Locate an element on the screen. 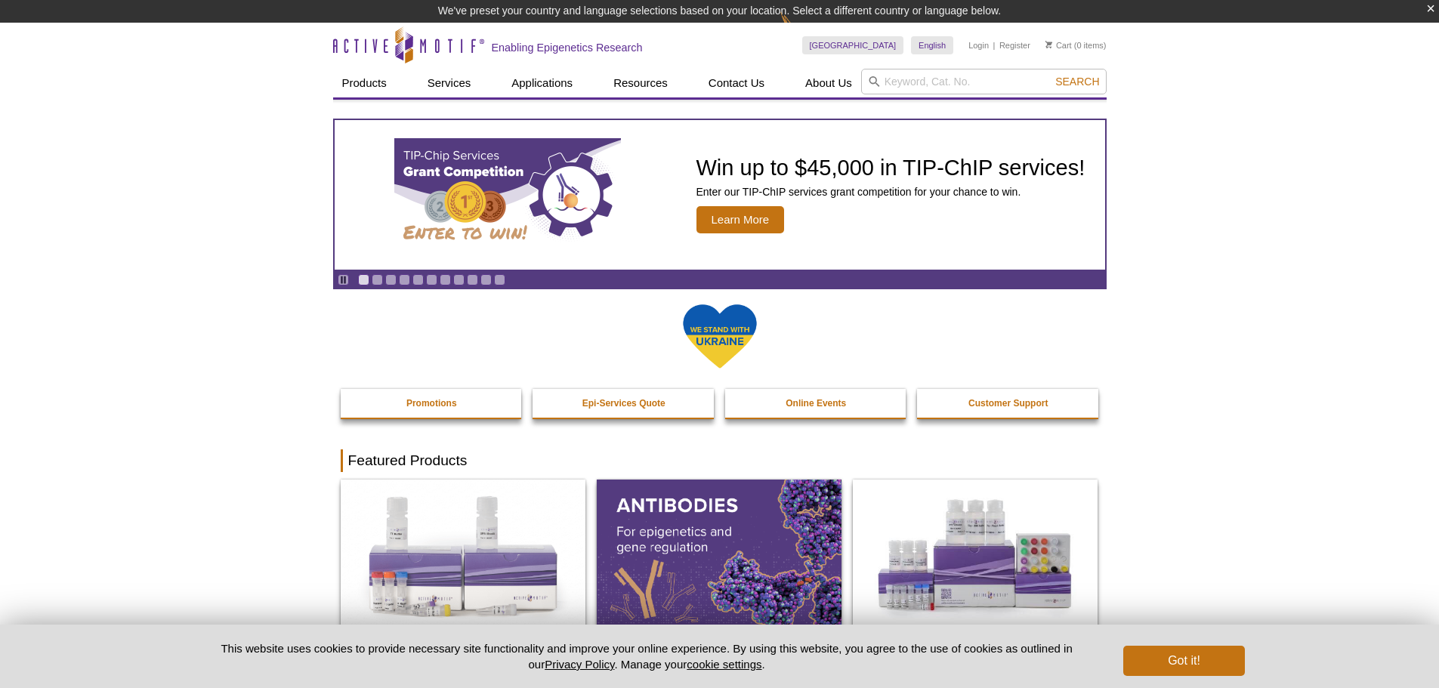 Image resolution: width=1439 pixels, height=688 pixels. h2: Win up to $45,000 in TIP-ChIP services! is located at coordinates (891, 168).